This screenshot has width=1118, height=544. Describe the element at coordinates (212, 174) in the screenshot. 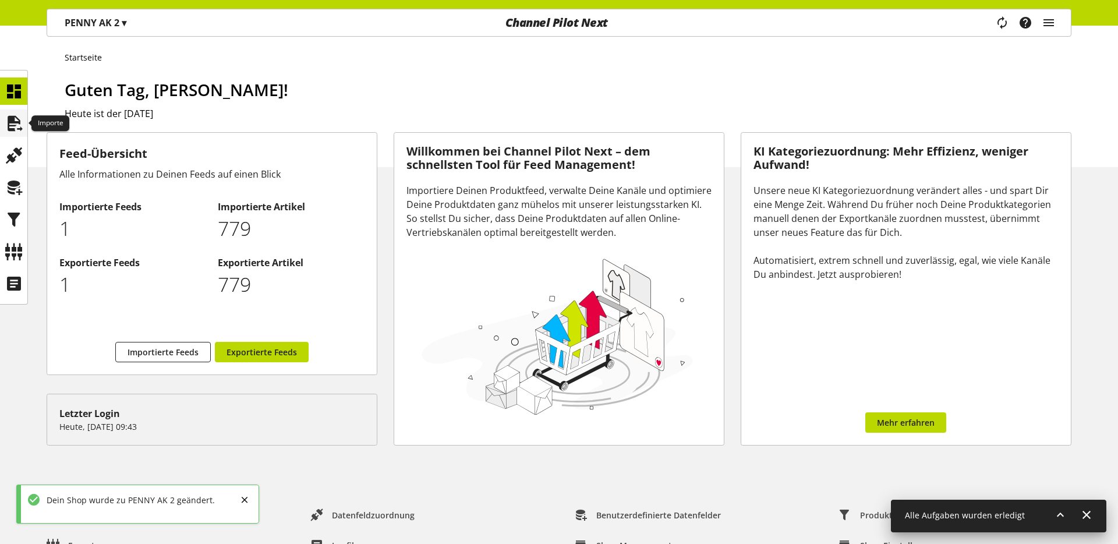

I see `div: Alle Informationen zu Deinen Feeds auf einen Blick` at that location.